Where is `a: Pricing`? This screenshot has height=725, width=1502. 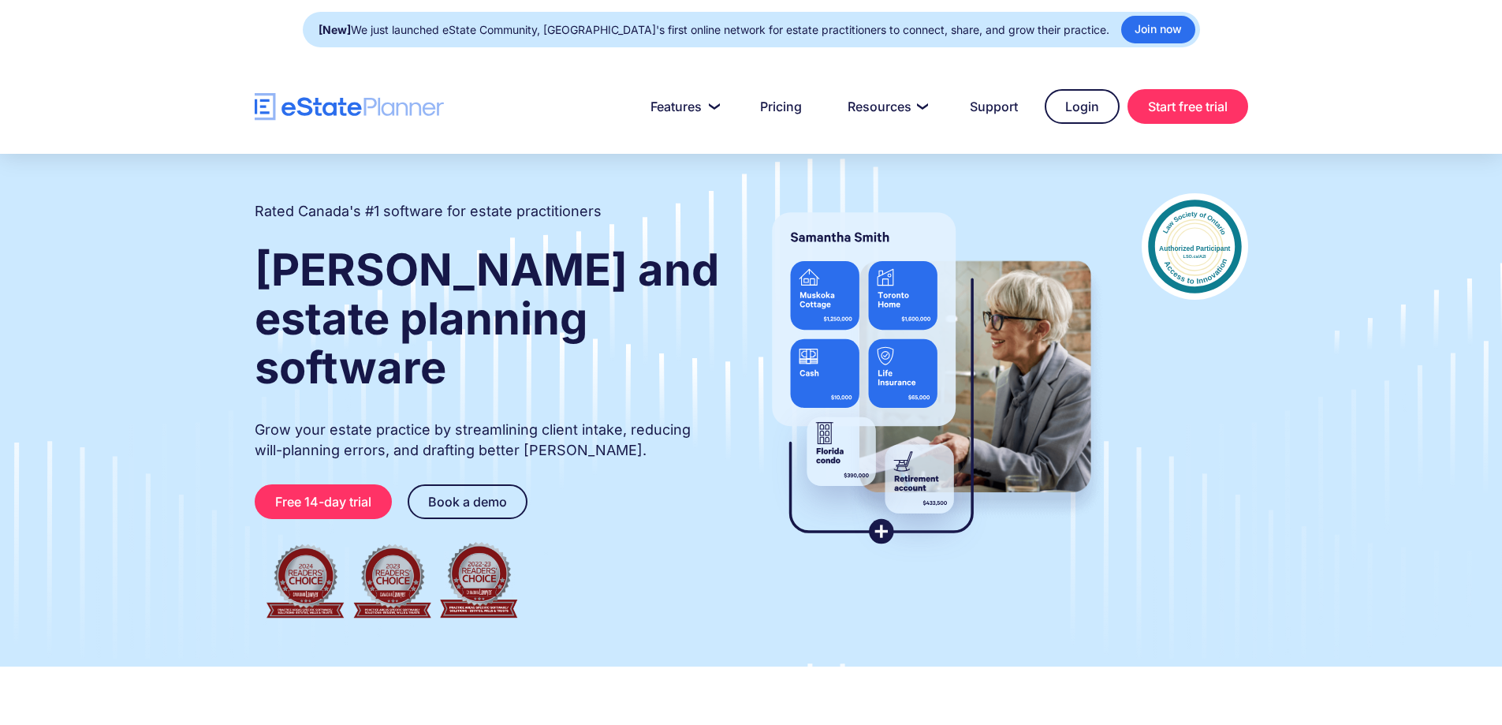 a: Pricing is located at coordinates (781, 106).